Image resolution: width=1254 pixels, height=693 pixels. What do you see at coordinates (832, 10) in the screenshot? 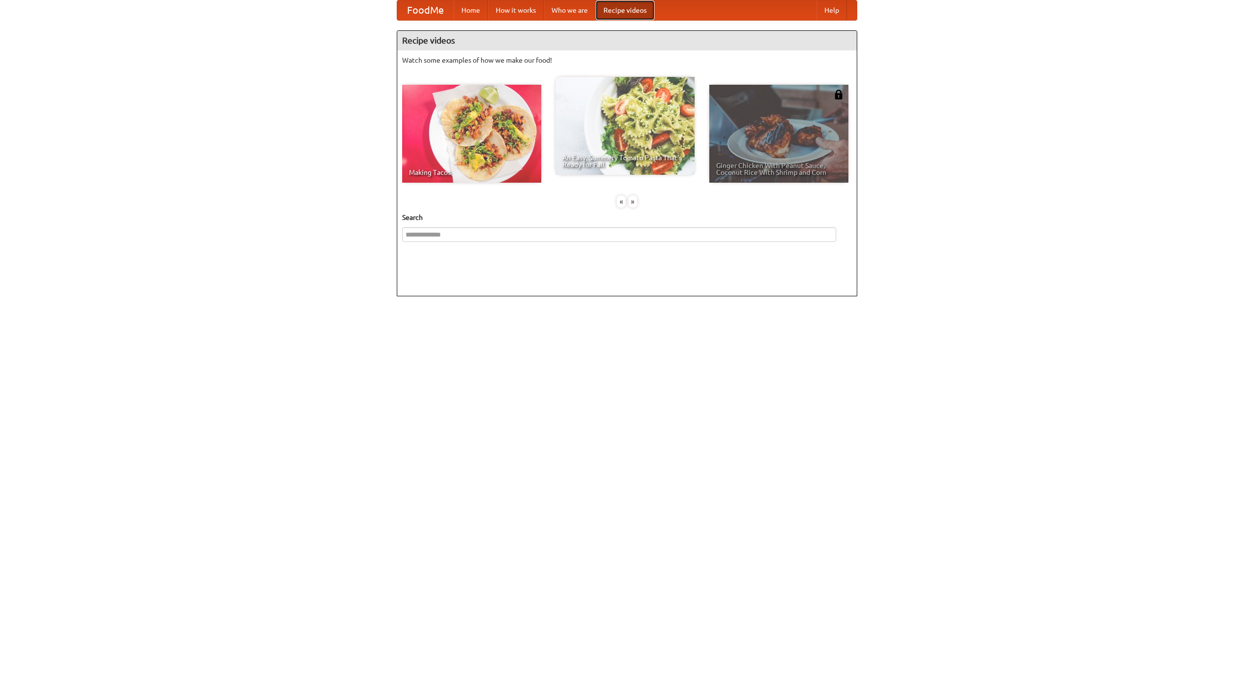
I see `a: Help` at bounding box center [832, 10].